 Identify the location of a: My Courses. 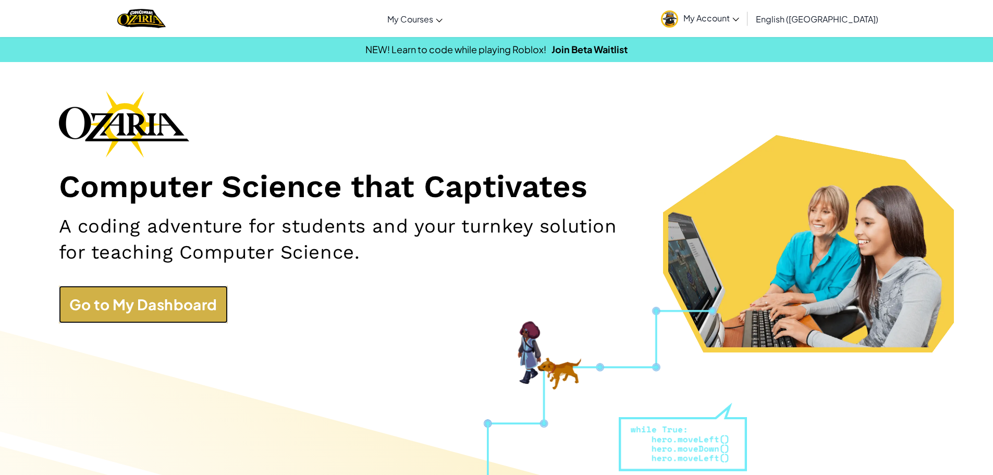
(415, 19).